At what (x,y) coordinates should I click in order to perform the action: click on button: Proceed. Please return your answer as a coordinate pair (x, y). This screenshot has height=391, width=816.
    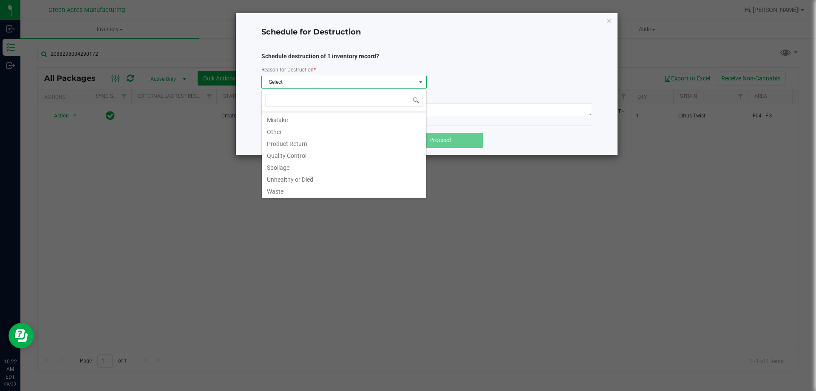
    Looking at the image, I should click on (440, 140).